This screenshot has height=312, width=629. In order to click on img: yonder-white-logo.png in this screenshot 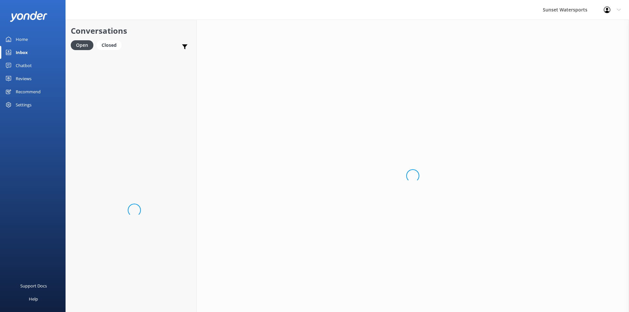, I will do `click(28, 16)`.